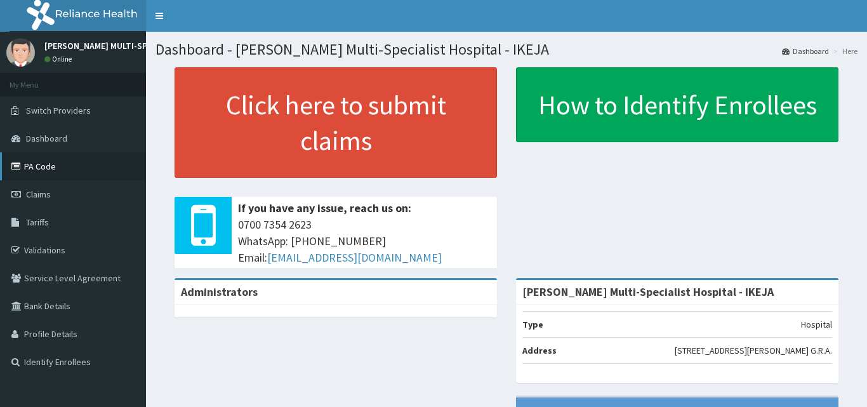  Describe the element at coordinates (324, 208) in the screenshot. I see `b: If you have any issue, reach us on:` at that location.